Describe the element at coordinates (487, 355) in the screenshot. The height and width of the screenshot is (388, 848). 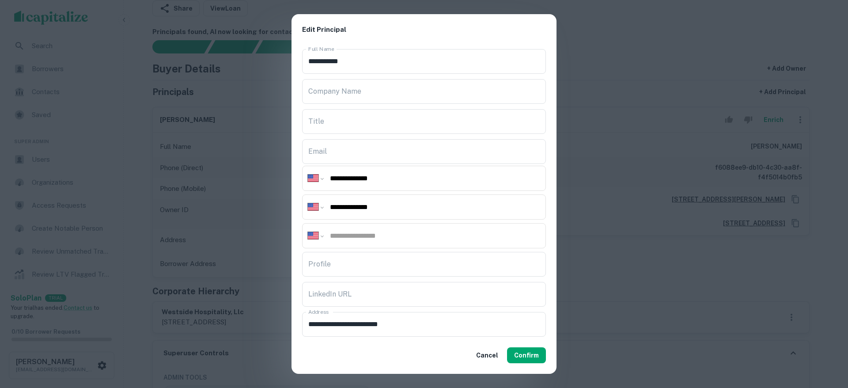
I see `button: Cancel` at that location.